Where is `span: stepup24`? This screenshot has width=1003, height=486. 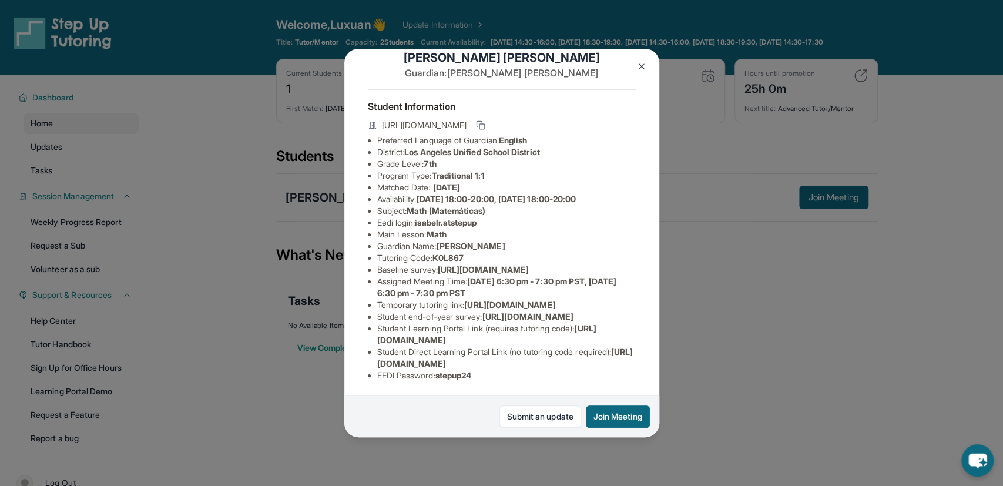 span: stepup24 is located at coordinates (454, 375).